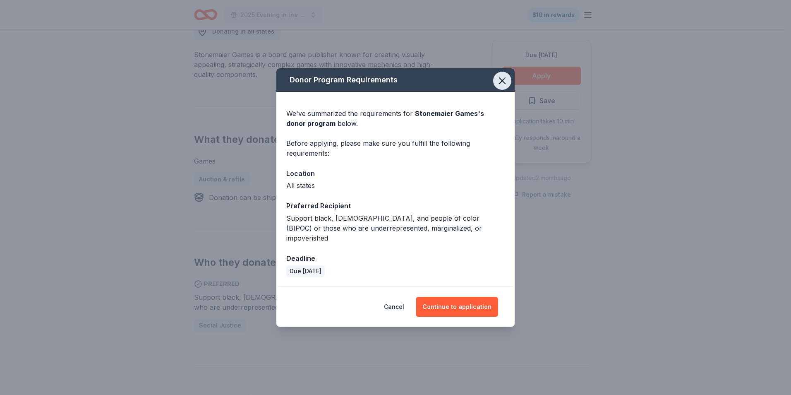  What do you see at coordinates (395, 185) in the screenshot?
I see `div: All states` at bounding box center [395, 185].